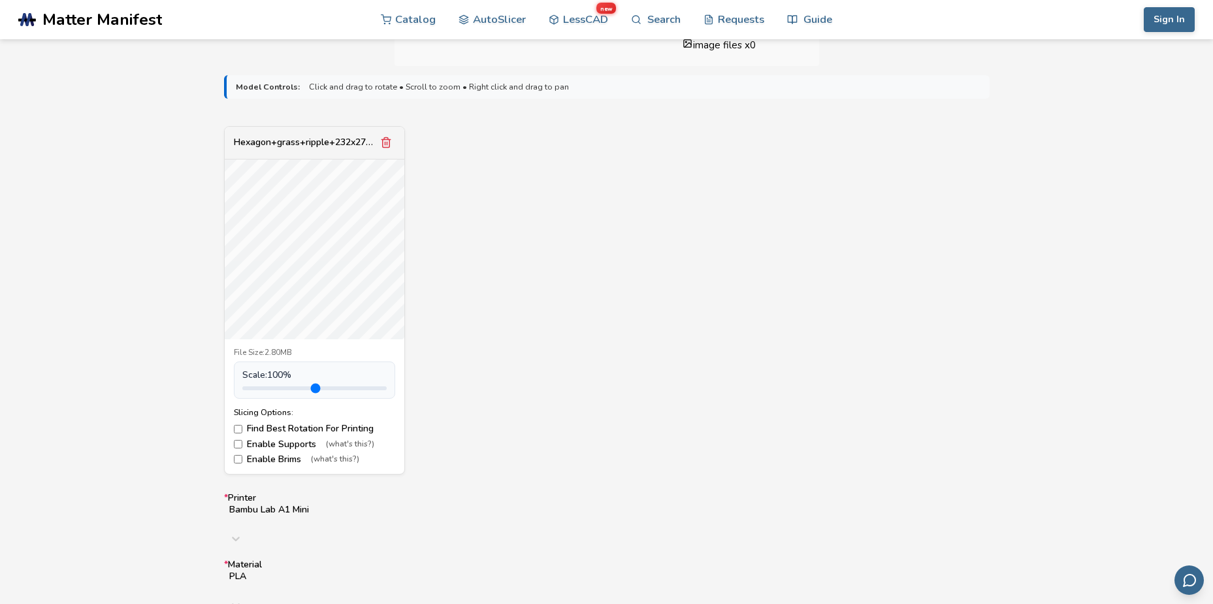 Image resolution: width=1213 pixels, height=604 pixels. What do you see at coordinates (267, 375) in the screenshot?
I see `span: Scale: 100 %` at bounding box center [267, 375].